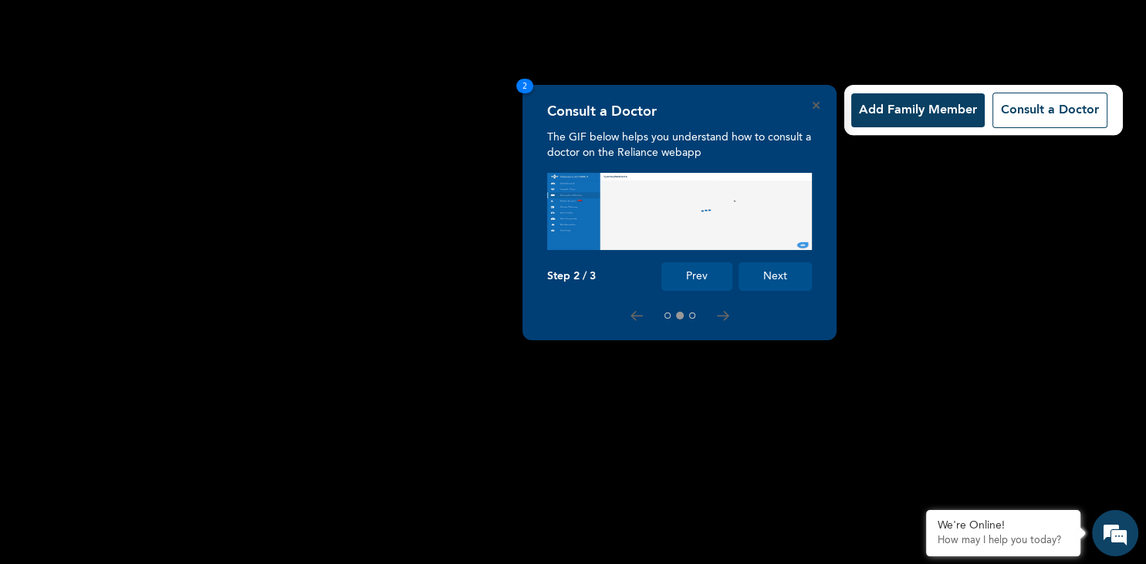 Image resolution: width=1146 pixels, height=564 pixels. I want to click on div: We're Online!, so click(1003, 526).